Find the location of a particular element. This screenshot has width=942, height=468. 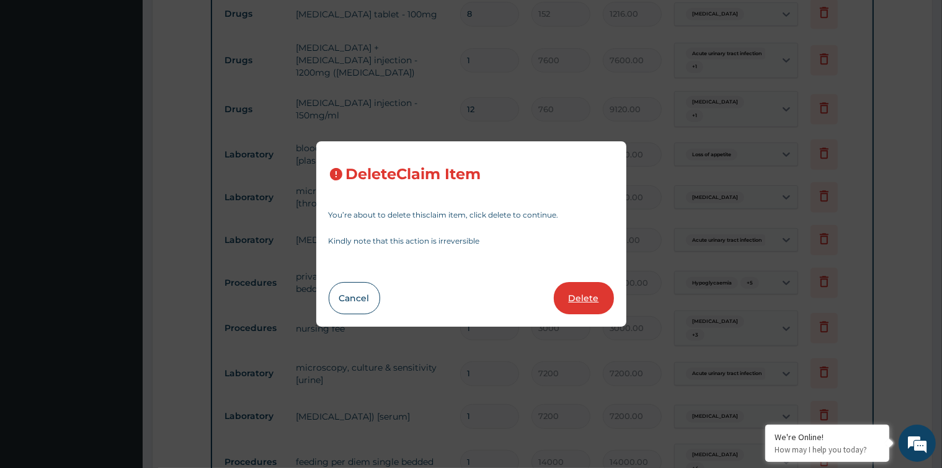

div: Chat with us now is located at coordinates (136, 78).